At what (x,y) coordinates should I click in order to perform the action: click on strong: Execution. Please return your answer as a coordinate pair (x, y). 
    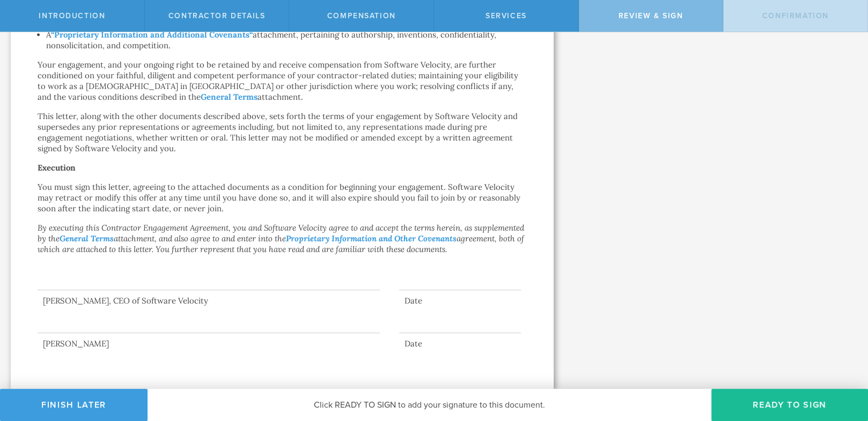
    Looking at the image, I should click on (56, 167).